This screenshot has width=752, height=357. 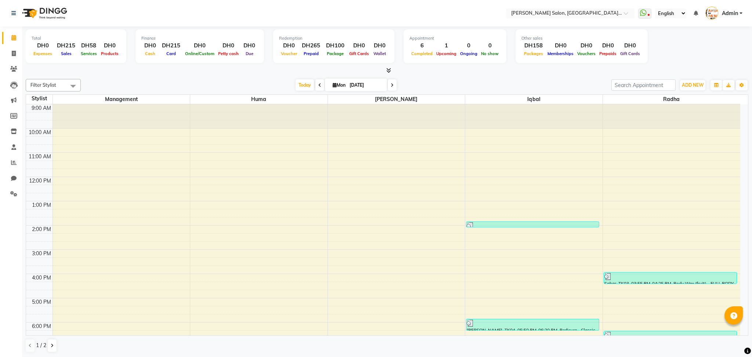 I want to click on div: 10:00 AM, so click(x=40, y=132).